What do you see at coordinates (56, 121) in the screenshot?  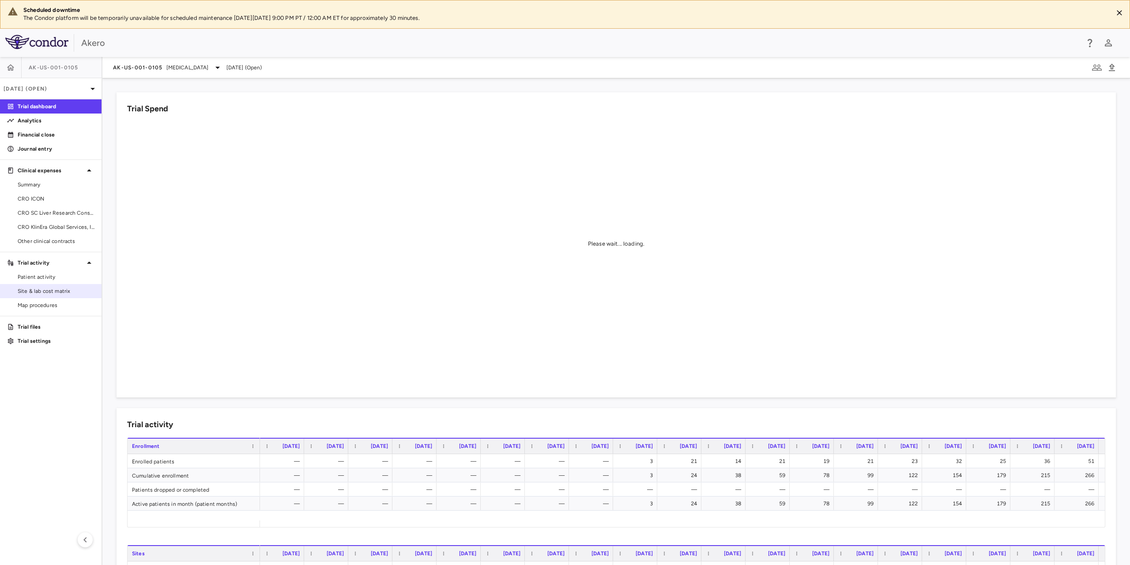 I see `p: Analytics` at bounding box center [56, 121].